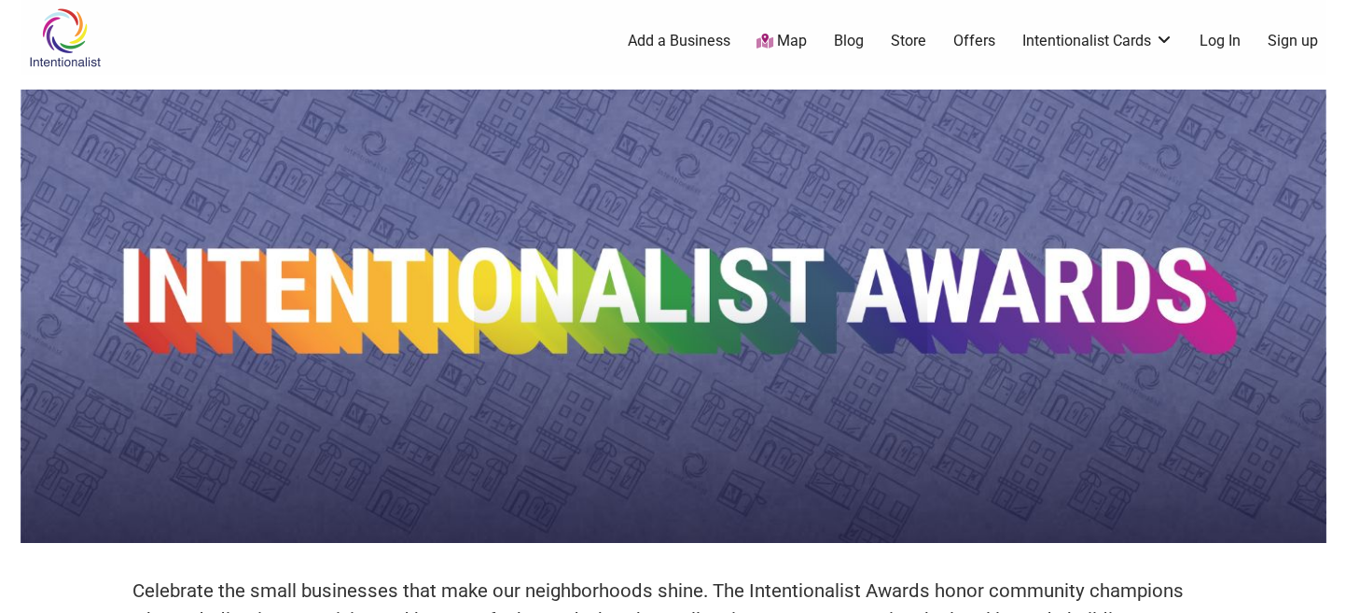 Image resolution: width=1346 pixels, height=613 pixels. Describe the element at coordinates (782, 41) in the screenshot. I see `a: Map` at that location.